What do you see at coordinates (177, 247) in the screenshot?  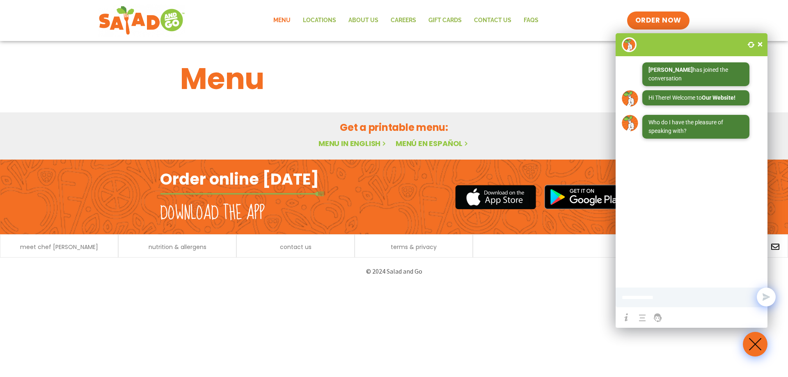 I see `span: nutrition & allergens` at bounding box center [177, 247].